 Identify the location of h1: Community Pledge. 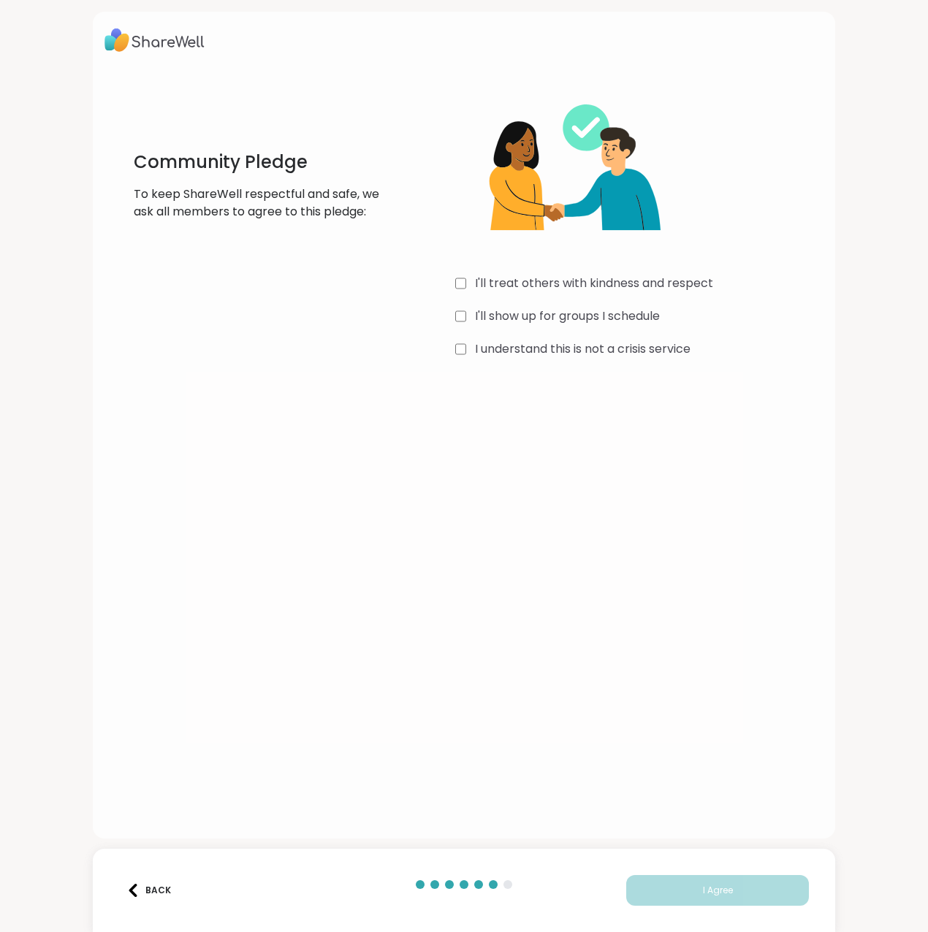
(256, 162).